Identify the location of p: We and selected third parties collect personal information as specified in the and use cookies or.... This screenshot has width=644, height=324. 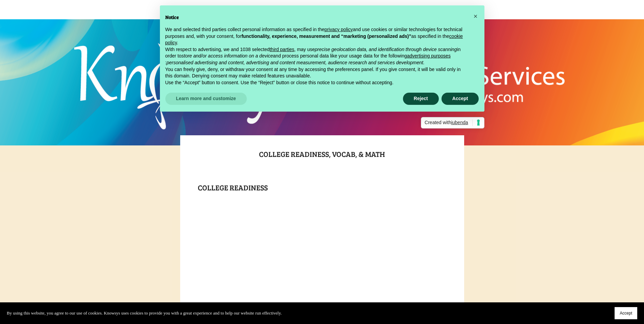
(317, 36).